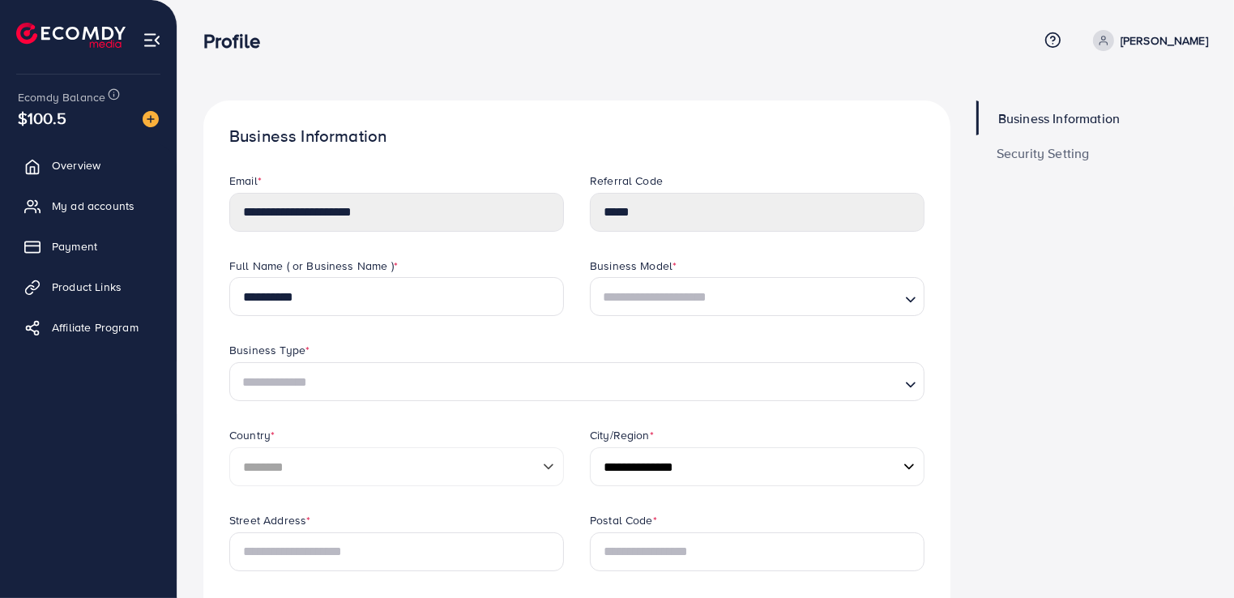 The image size is (1234, 598). What do you see at coordinates (626, 181) in the screenshot?
I see `label: Referral Code` at bounding box center [626, 181].